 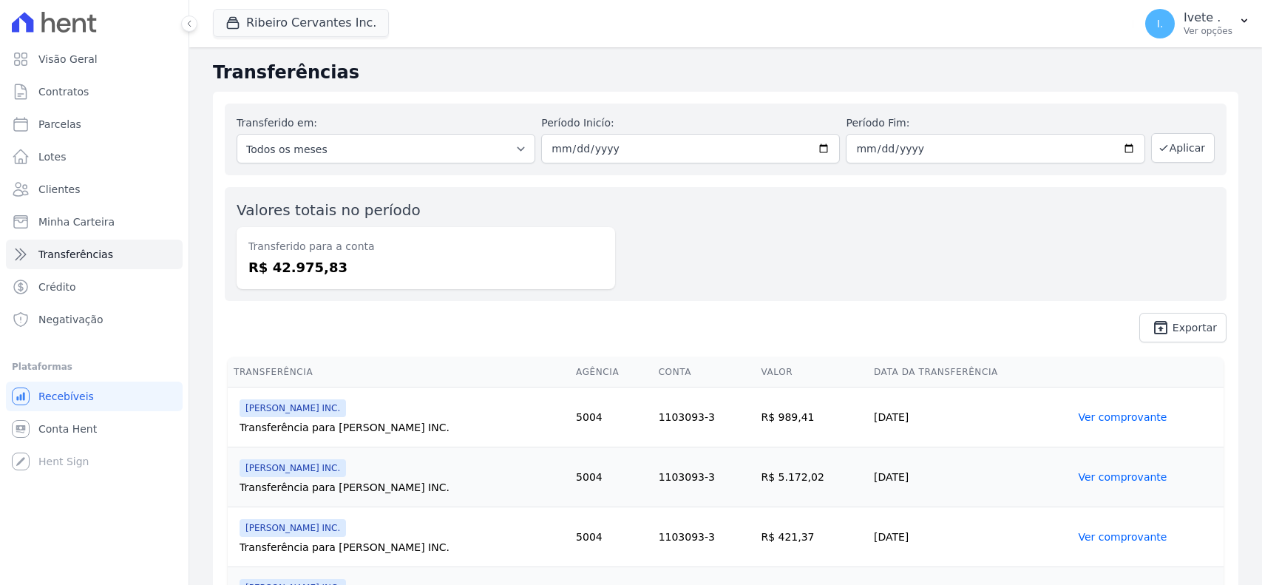 What do you see at coordinates (1208, 18) in the screenshot?
I see `p: Ivete .` at bounding box center [1208, 18].